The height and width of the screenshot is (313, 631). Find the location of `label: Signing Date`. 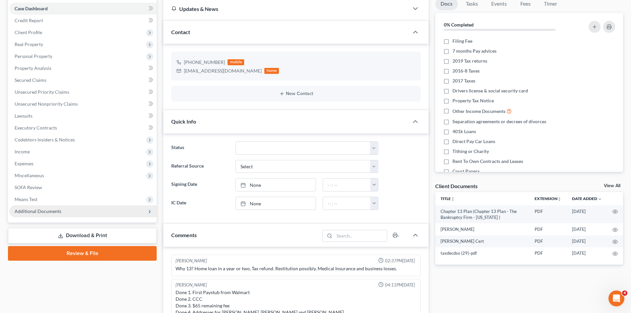

label: Signing Date is located at coordinates (200, 185).